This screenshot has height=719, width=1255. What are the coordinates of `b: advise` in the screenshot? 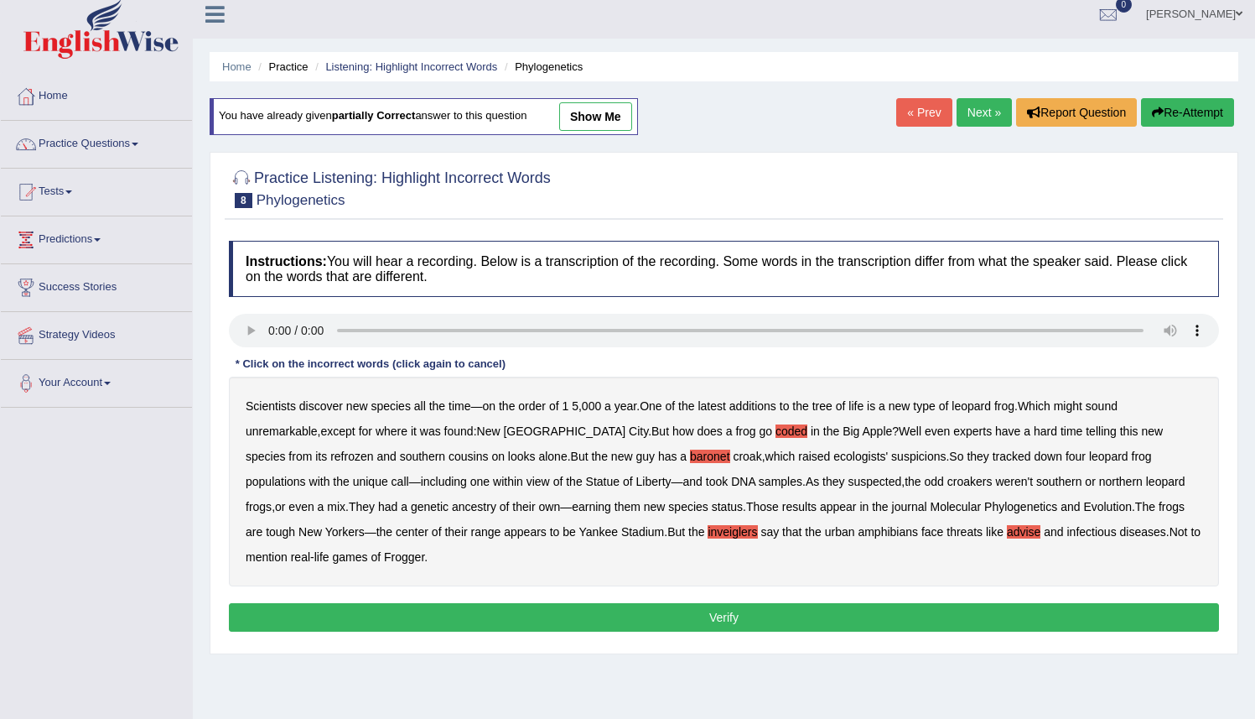 It's located at (1024, 532).